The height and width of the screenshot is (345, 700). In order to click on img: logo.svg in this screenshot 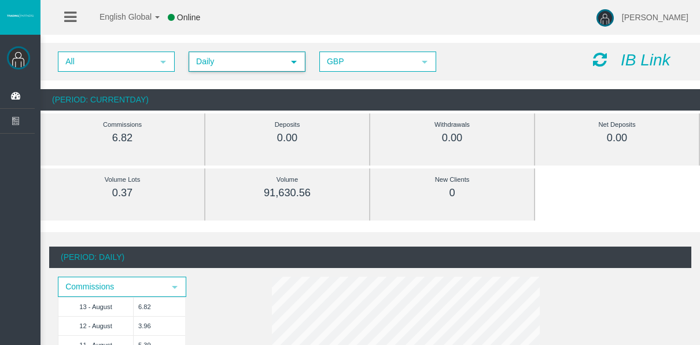, I will do `click(20, 16)`.